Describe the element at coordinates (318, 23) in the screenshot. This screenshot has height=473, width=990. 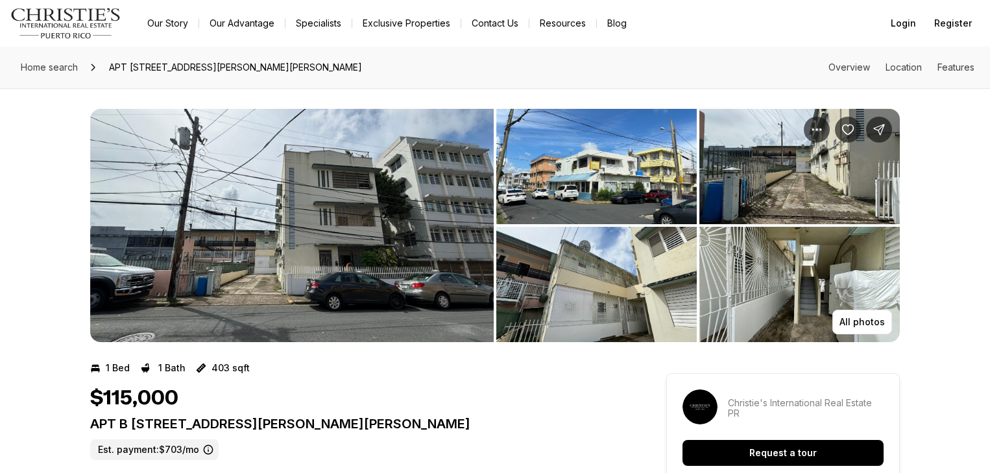
I see `a: Specialists` at that location.